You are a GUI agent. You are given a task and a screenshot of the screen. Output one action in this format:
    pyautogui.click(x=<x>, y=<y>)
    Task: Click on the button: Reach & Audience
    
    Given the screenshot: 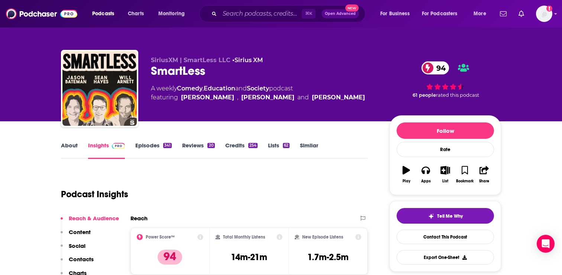 What is the action you would take?
    pyautogui.click(x=90, y=221)
    